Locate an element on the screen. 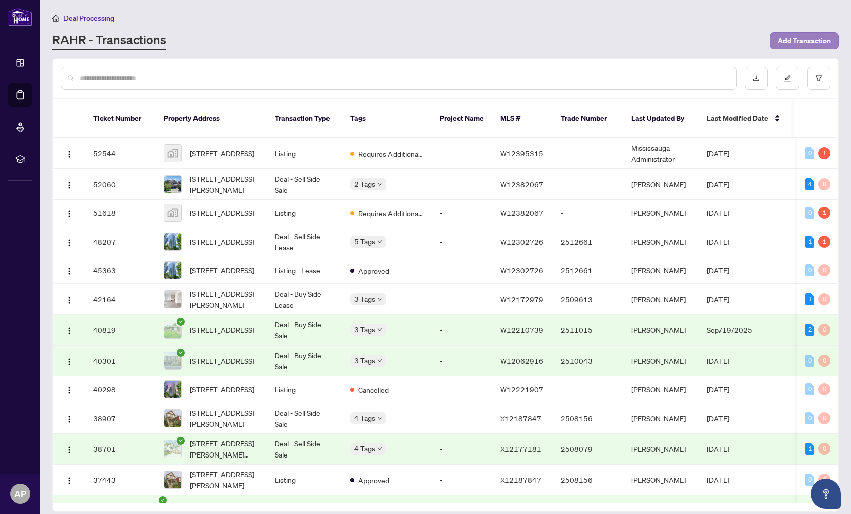 The width and height of the screenshot is (851, 514). td: 52544 is located at coordinates (120, 153).